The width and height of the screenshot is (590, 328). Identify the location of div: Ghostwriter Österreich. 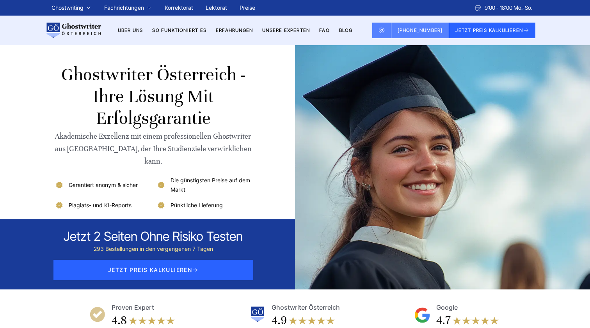
(305, 308).